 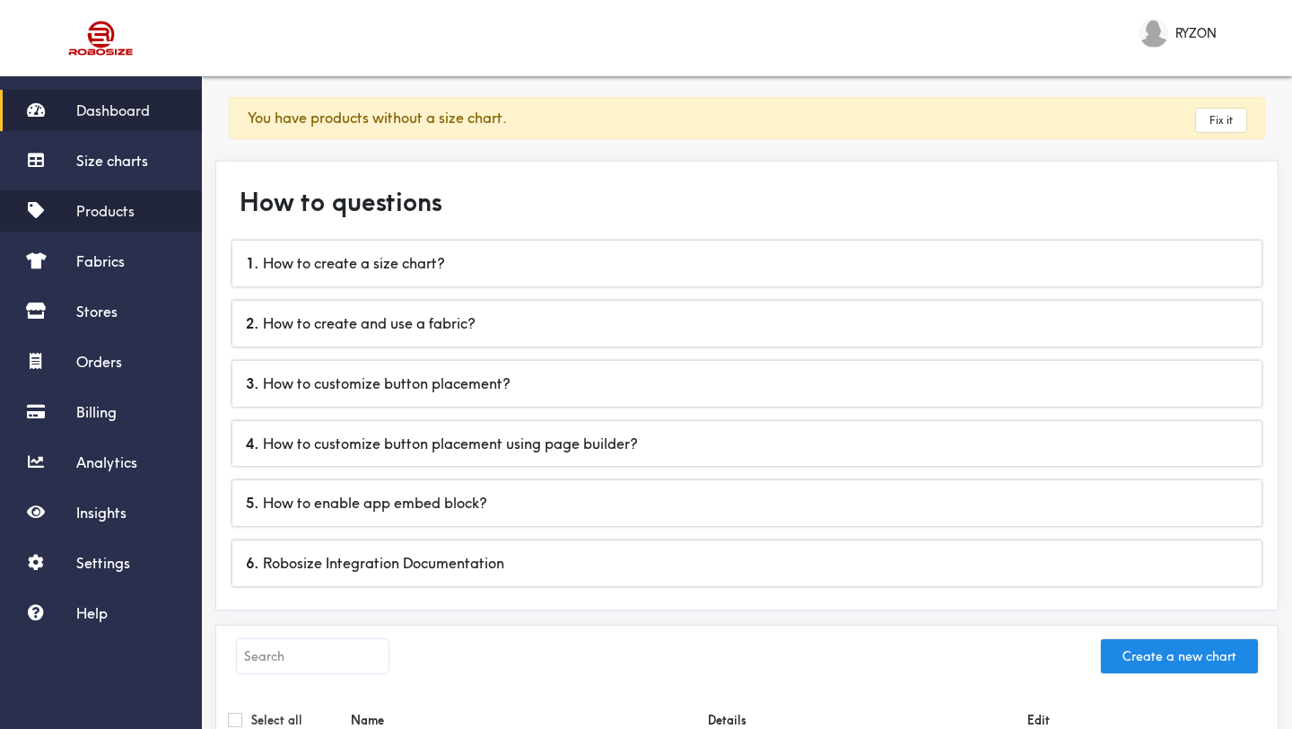 What do you see at coordinates (113, 110) in the screenshot?
I see `span: Dashboard` at bounding box center [113, 110].